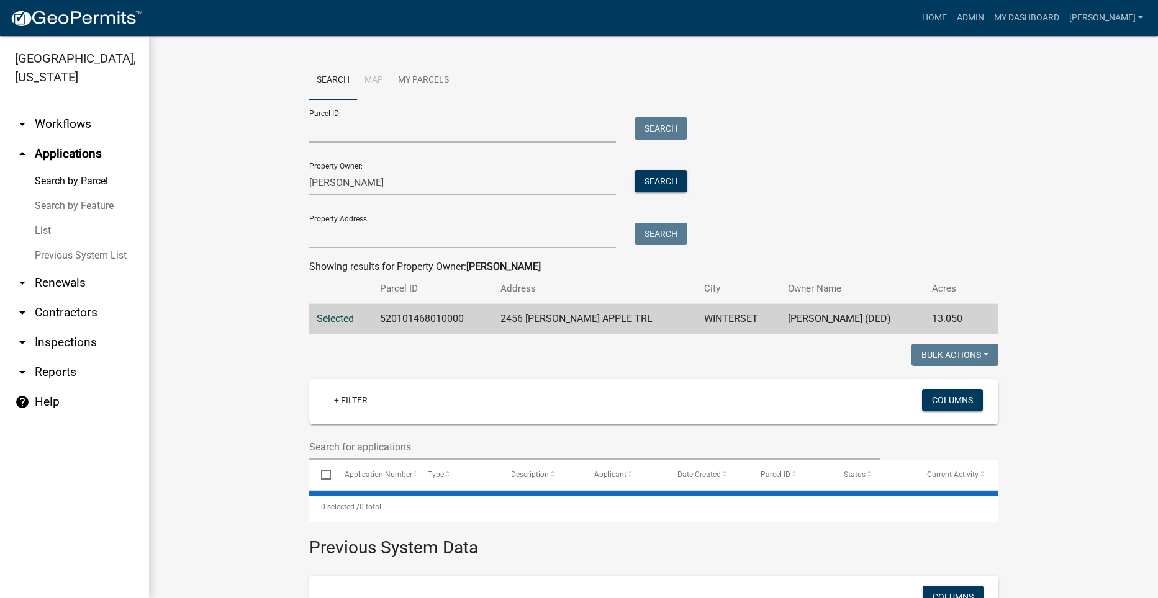  I want to click on datatable-header-cell: Current Activity, so click(956, 475).